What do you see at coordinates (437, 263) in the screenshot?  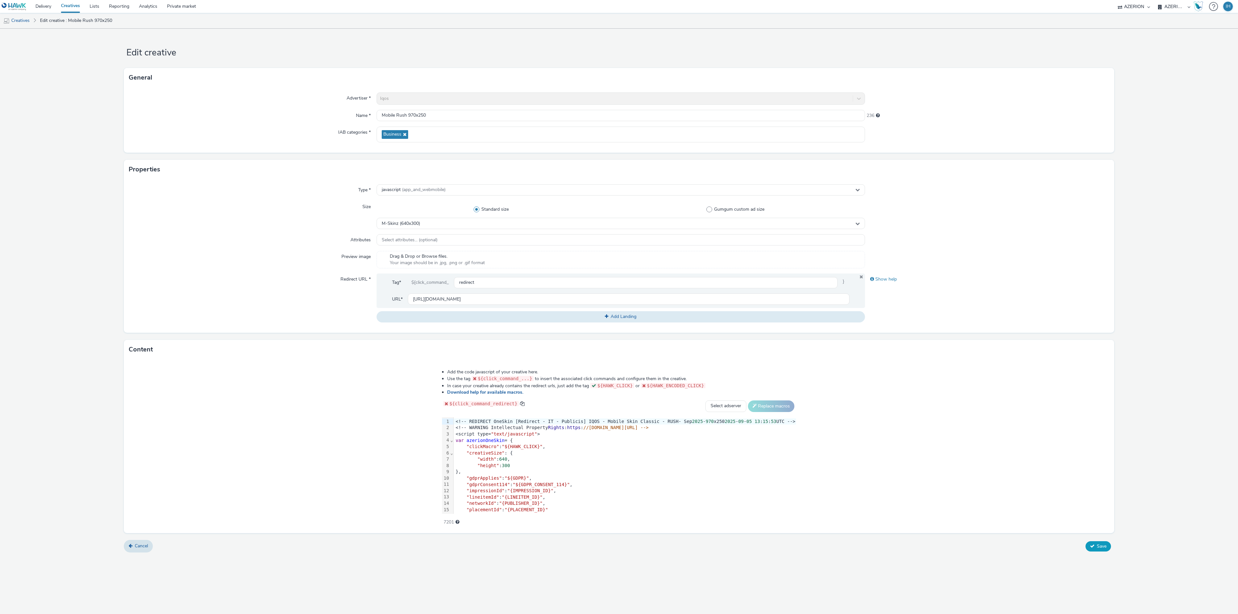 I see `span: Your image should be in .jpg, .png or .gif format` at bounding box center [437, 263].